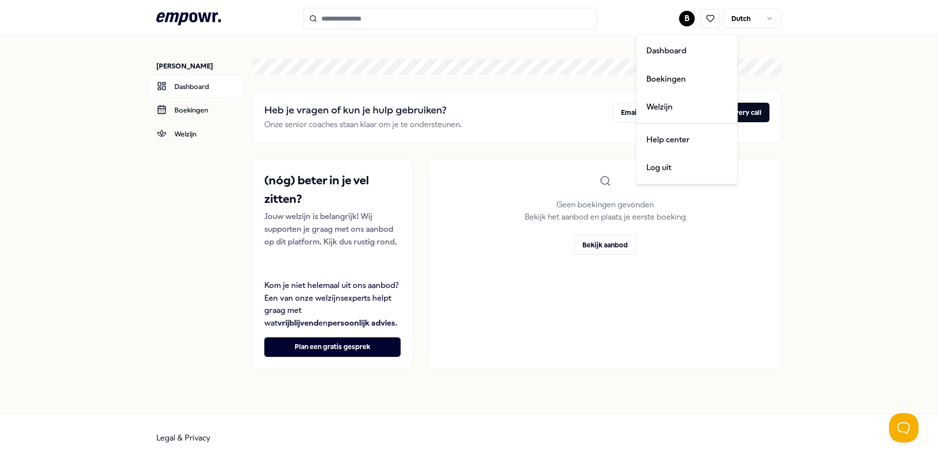  Describe the element at coordinates (687, 140) in the screenshot. I see `a: Help center` at that location.